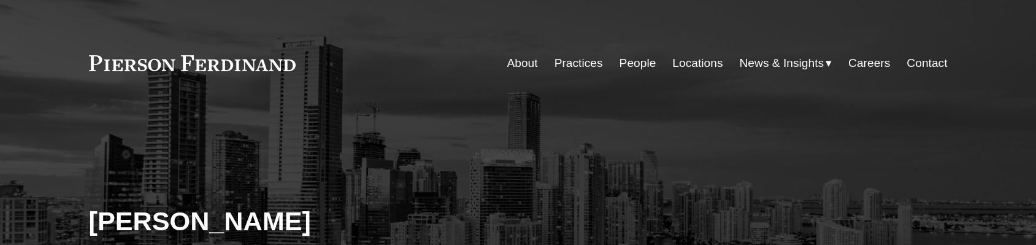  I want to click on a: Practices, so click(578, 63).